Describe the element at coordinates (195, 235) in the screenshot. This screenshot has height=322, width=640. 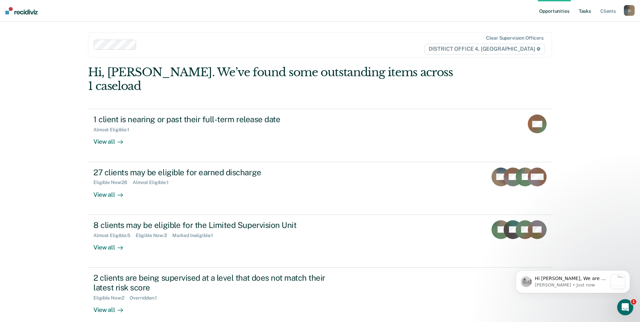
I see `div: Marked Ineligible : 1` at that location.